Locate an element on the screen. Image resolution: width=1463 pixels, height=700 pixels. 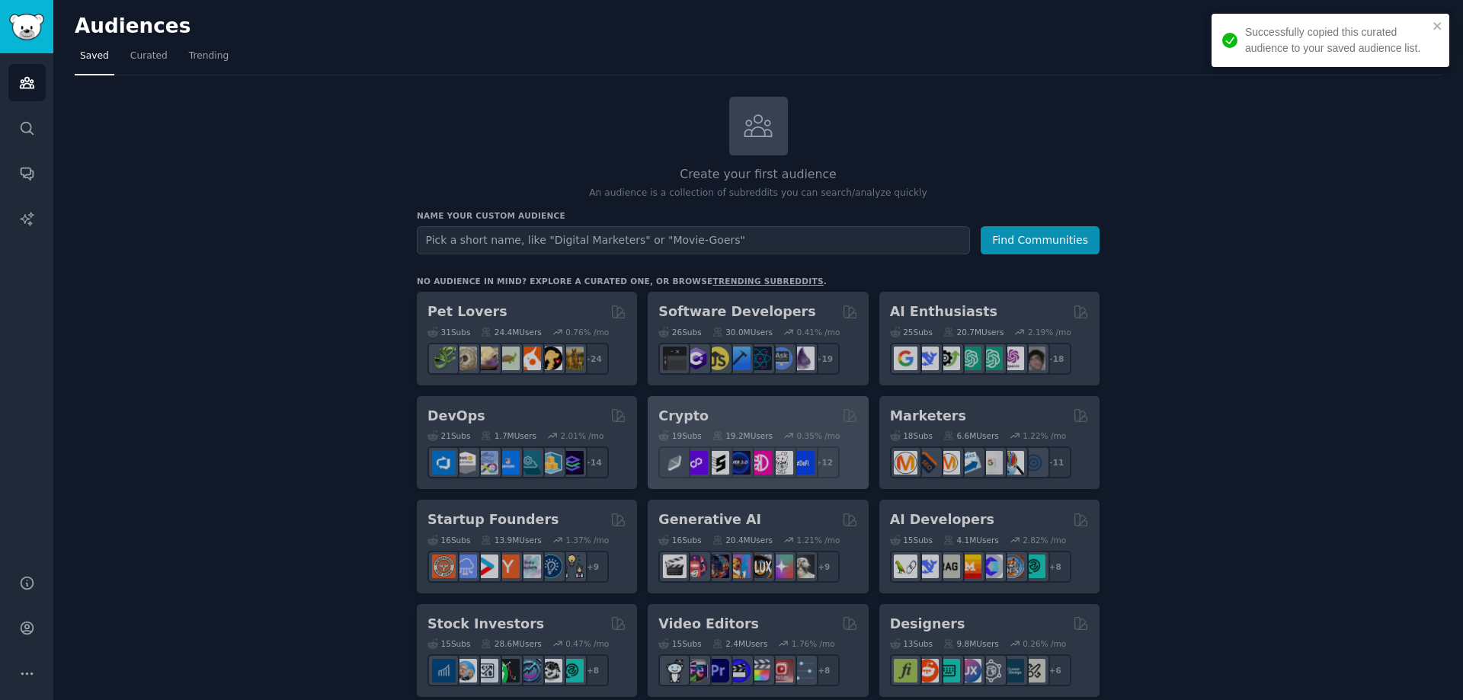
a: Curated is located at coordinates (149, 59).